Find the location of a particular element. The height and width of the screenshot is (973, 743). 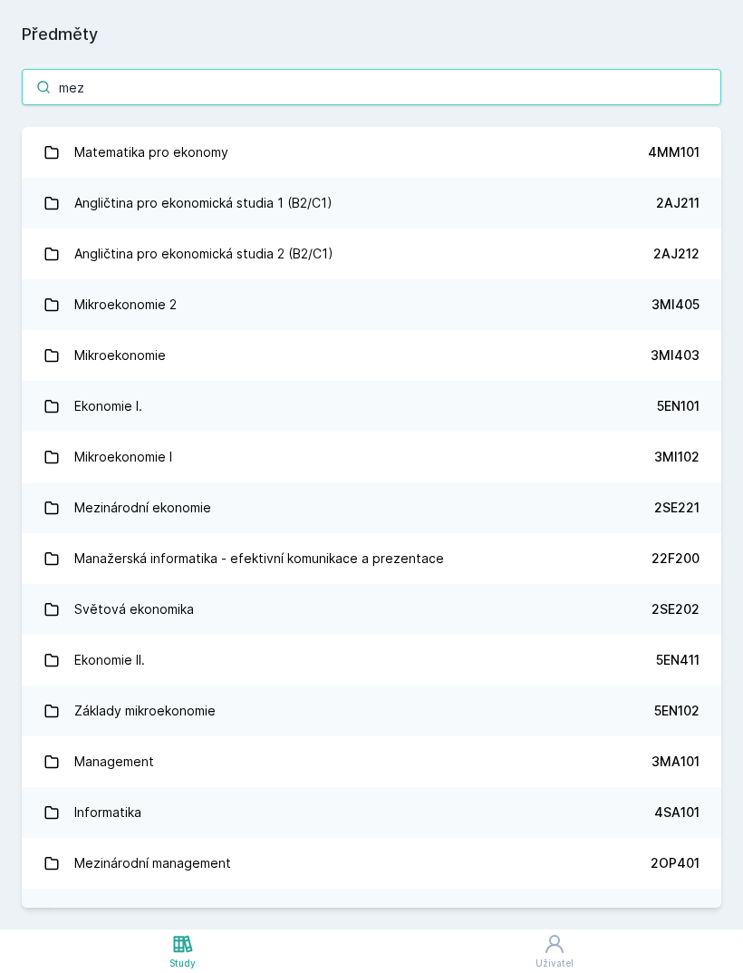

div: 3MA101 is located at coordinates (675, 761).